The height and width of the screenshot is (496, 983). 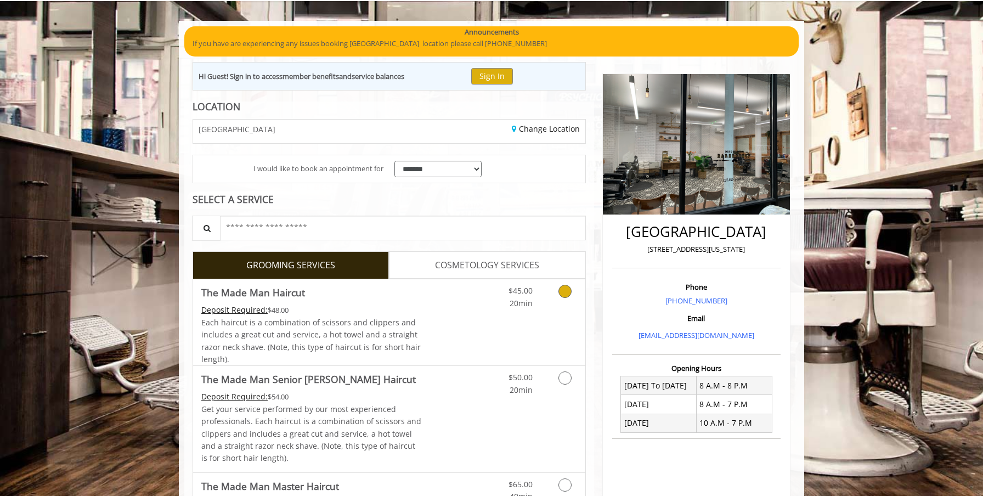 What do you see at coordinates (270, 486) in the screenshot?
I see `b: The Made Man Master Haircut` at bounding box center [270, 486].